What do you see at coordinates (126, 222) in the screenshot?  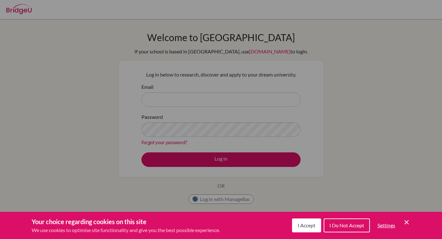 I see `h3: Your choice regarding cookies on this site` at bounding box center [126, 222].